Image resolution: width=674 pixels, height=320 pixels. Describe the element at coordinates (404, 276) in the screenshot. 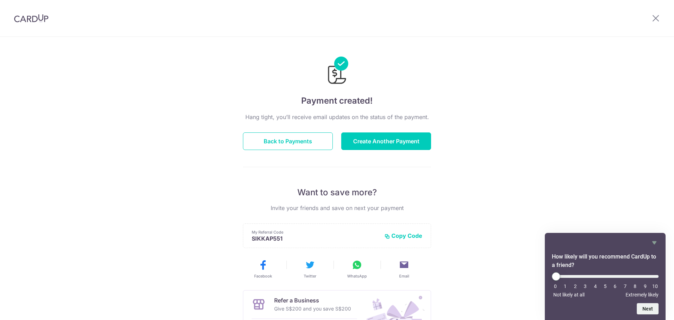

I see `span: Email` at that location.